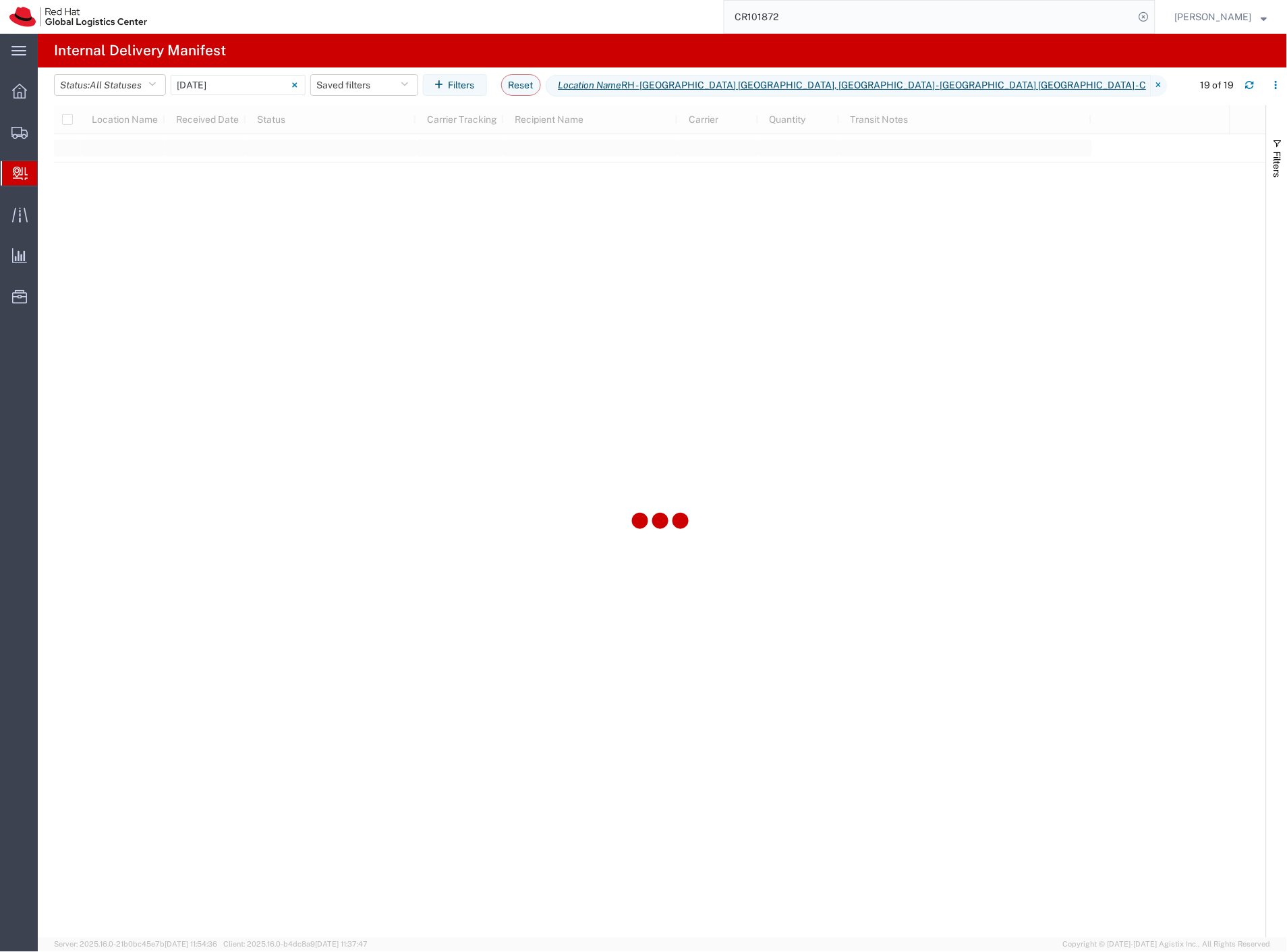 The height and width of the screenshot is (952, 1287). Describe the element at coordinates (1278, 164) in the screenshot. I see `span: Filters` at that location.